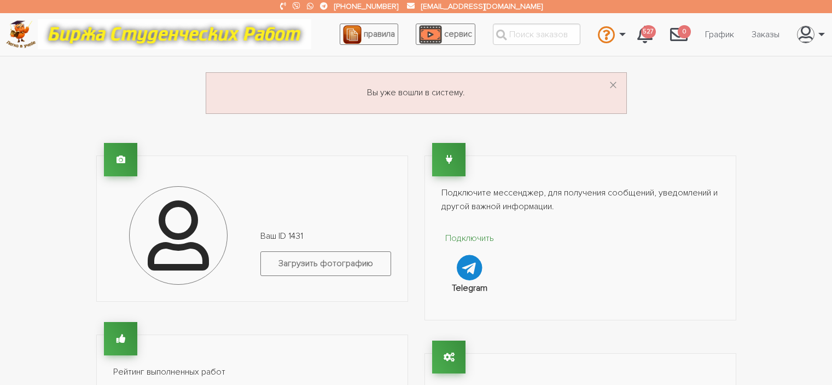 The width and height of the screenshot is (832, 385). What do you see at coordinates (470, 256) in the screenshot?
I see `a: Подключить` at bounding box center [470, 256].